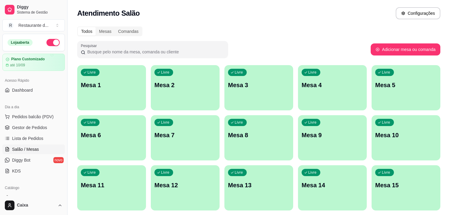 Image resolution: width=450 pixels, height=215 pixels. I want to click on input: Pesquisar, so click(155, 52).